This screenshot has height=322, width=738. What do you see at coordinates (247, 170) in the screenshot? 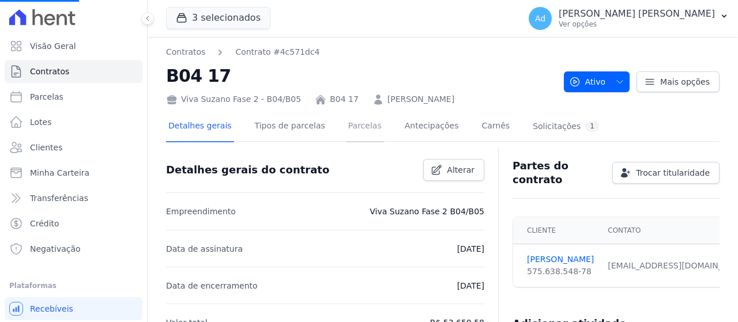
I see `h3: Detalhes gerais do contrato` at bounding box center [247, 170].